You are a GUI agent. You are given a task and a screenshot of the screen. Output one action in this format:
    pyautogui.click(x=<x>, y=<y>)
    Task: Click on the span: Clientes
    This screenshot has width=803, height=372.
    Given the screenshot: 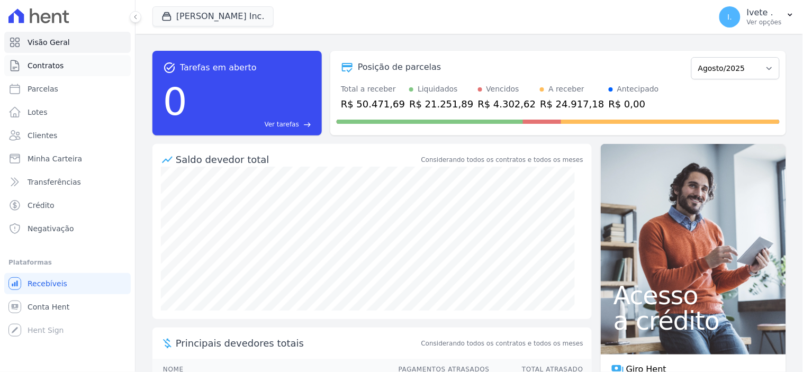 What is the action you would take?
    pyautogui.click(x=42, y=136)
    